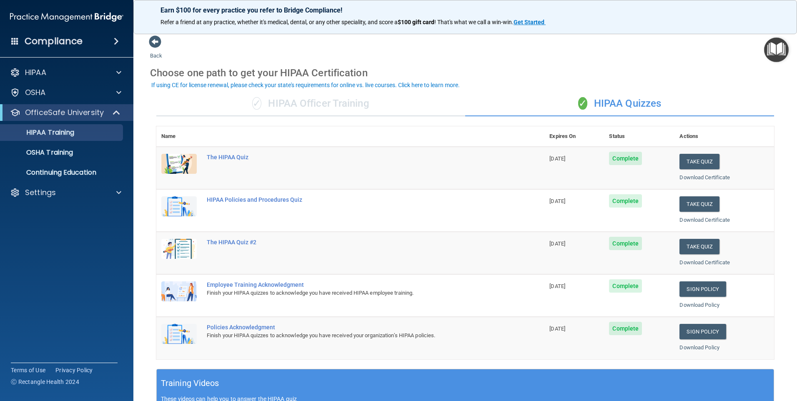 Image resolution: width=797 pixels, height=401 pixels. What do you see at coordinates (65, 193) in the screenshot?
I see `a: Settings` at bounding box center [65, 193].